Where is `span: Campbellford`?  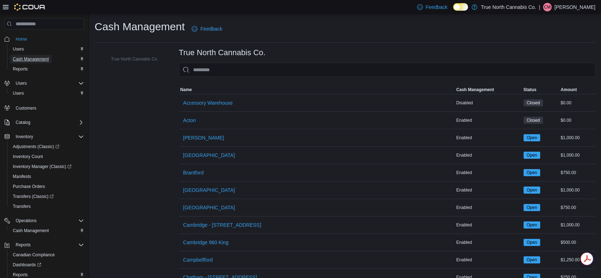 span: Campbellford is located at coordinates (198, 259).